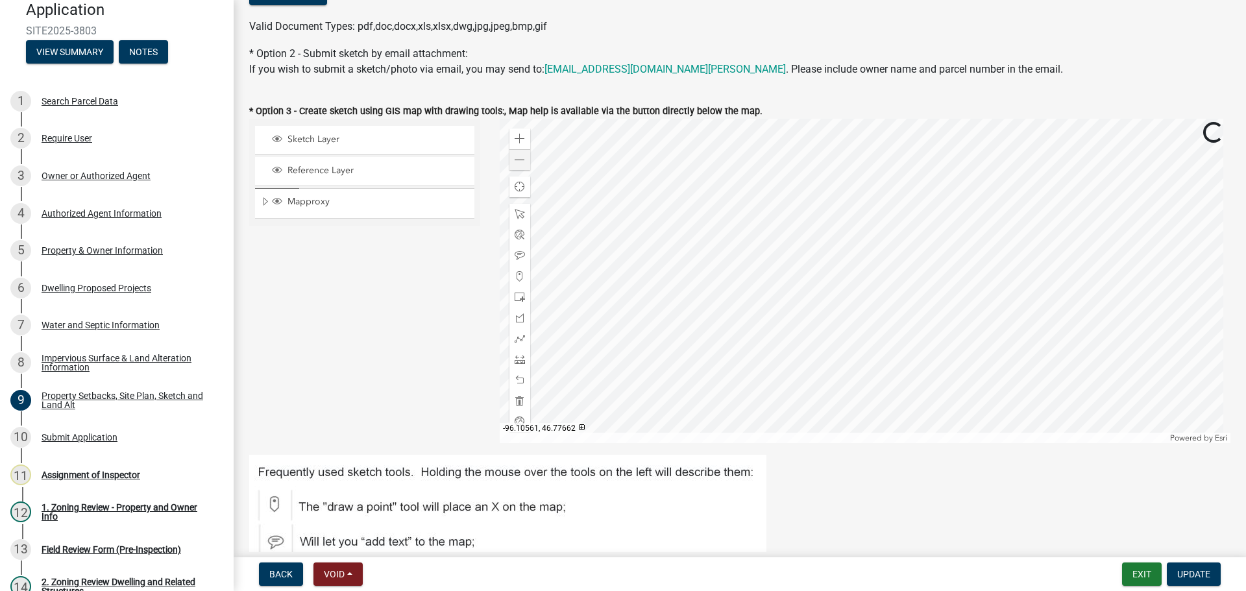 The image size is (1246, 591). What do you see at coordinates (281, 575) in the screenshot?
I see `span: Back` at bounding box center [281, 575].